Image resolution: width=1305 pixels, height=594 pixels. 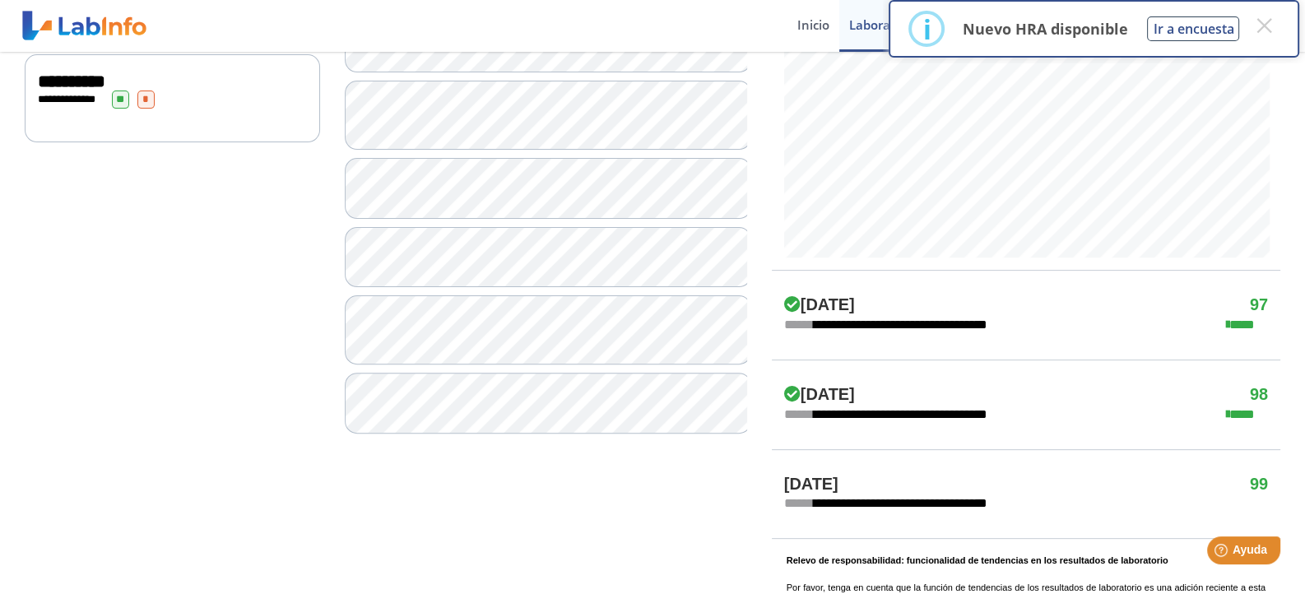 I want to click on b: Relevo de responsabilidad: funcionalidad de tendencias en los resultados de laboratorio, so click(x=978, y=560).